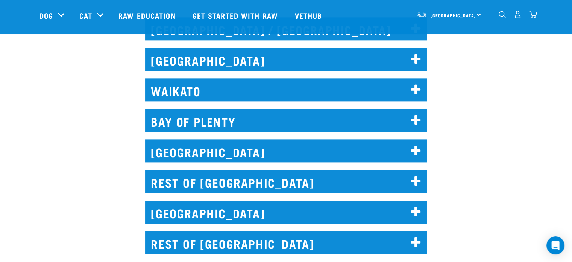  Describe the element at coordinates (286, 120) in the screenshot. I see `h2: BAY OF PLENTY` at that location.